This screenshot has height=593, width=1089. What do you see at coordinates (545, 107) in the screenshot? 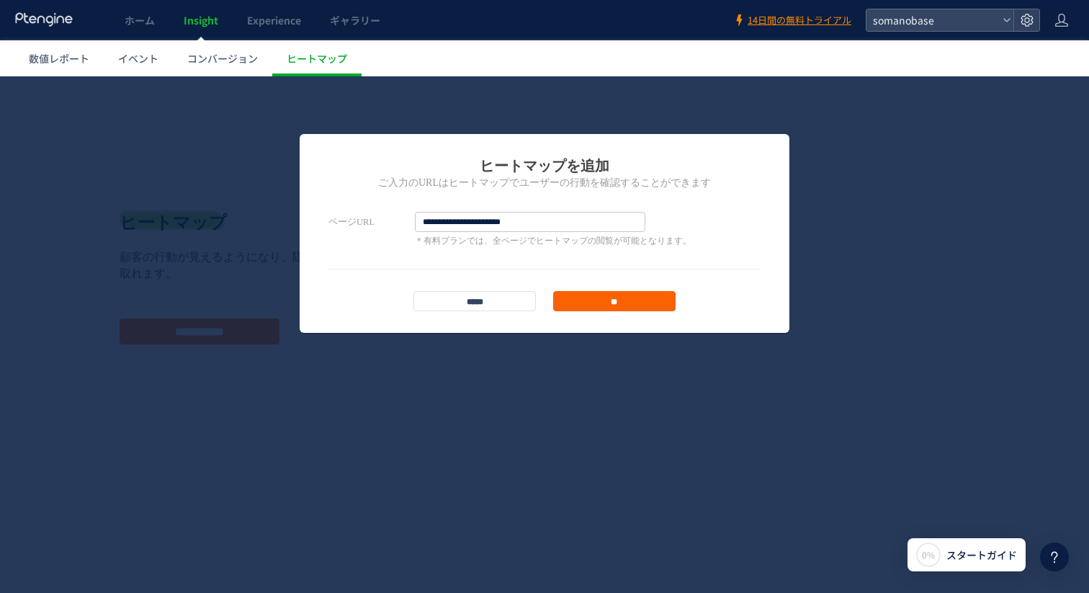
I see `h2: ご入力のURLはヒートマップでユーザーの行動を確認することができます` at bounding box center [545, 107].